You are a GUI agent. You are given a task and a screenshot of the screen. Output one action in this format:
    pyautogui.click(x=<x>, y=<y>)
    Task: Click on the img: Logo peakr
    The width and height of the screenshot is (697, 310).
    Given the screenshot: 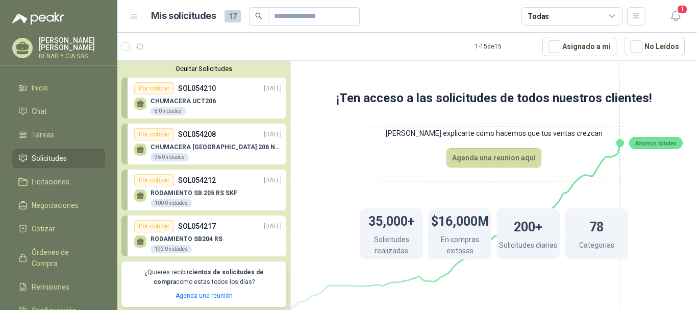 What is the action you would take?
    pyautogui.click(x=38, y=18)
    